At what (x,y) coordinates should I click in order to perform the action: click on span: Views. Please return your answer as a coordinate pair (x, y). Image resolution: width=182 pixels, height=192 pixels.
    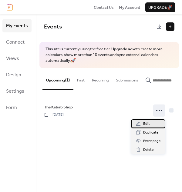
    Looking at the image, I should click on (12, 59).